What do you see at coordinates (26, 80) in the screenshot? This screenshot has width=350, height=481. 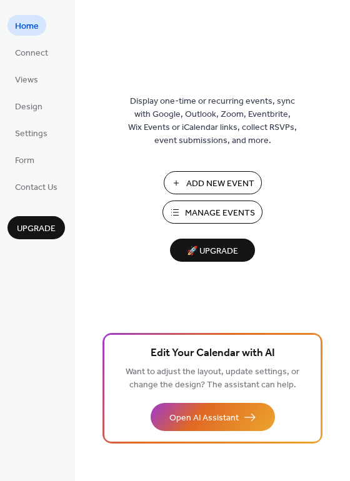 I see `span: Views` at bounding box center [26, 80].